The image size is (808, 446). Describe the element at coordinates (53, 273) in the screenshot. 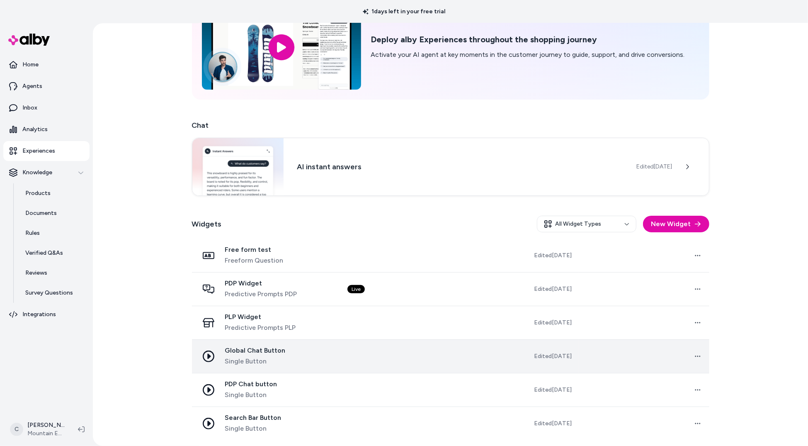

I see `a: Reviews` at that location.